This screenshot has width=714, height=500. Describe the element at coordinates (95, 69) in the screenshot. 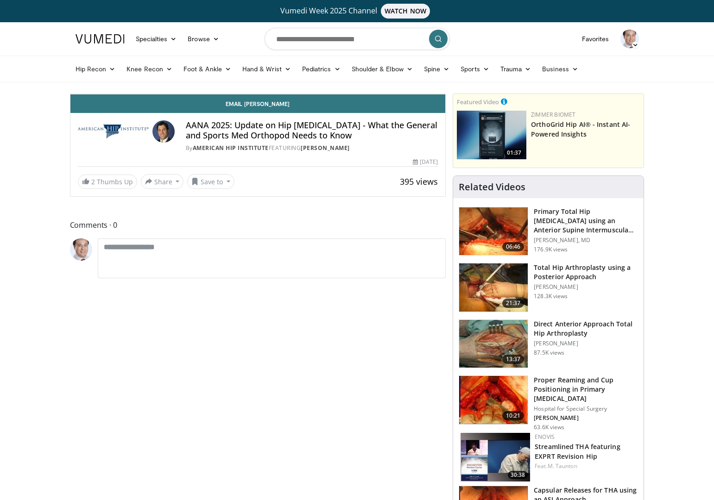

I see `a: Hip Recon` at that location.